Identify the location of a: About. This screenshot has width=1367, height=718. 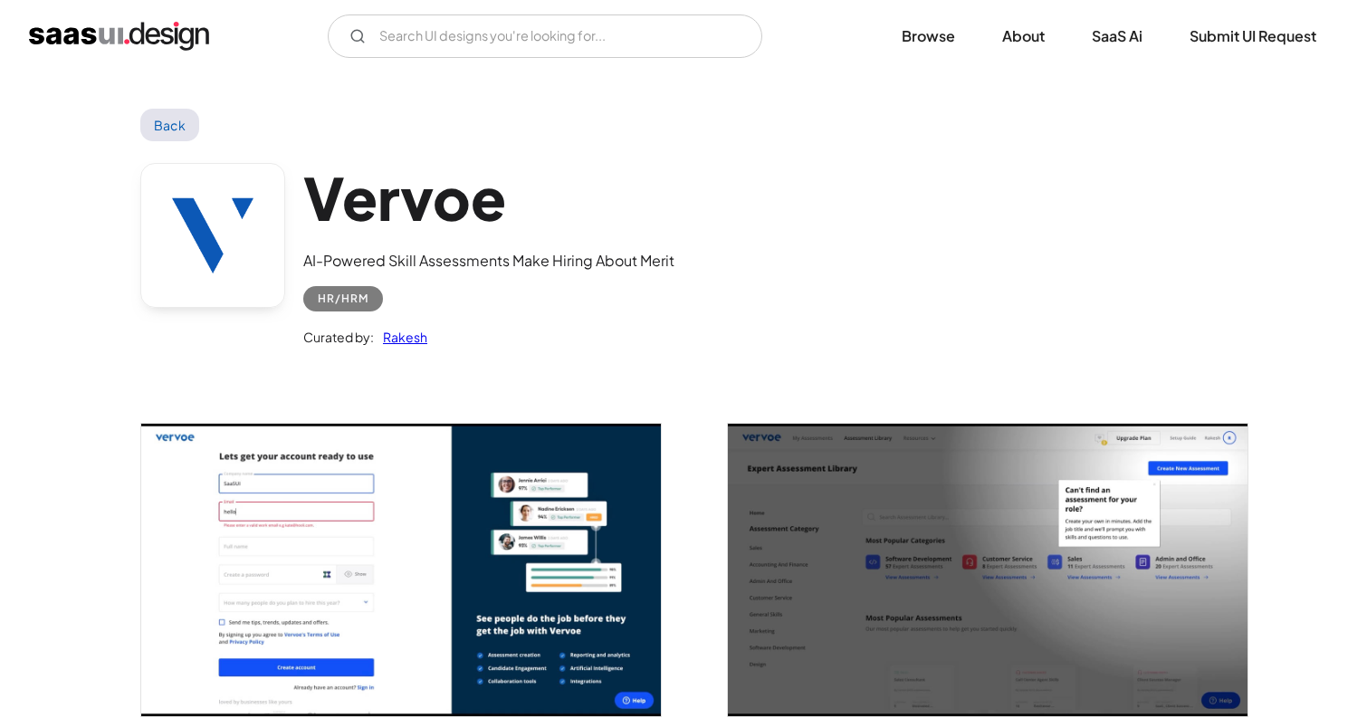
(1023, 36).